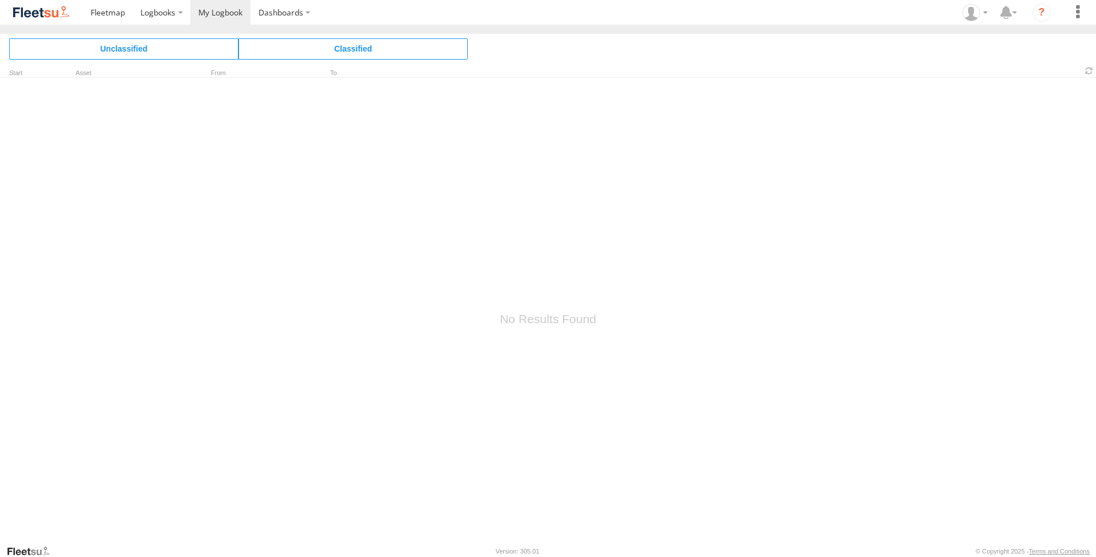 This screenshot has height=557, width=1096. Describe the element at coordinates (518, 552) in the screenshot. I see `div: Version: 305.01` at that location.